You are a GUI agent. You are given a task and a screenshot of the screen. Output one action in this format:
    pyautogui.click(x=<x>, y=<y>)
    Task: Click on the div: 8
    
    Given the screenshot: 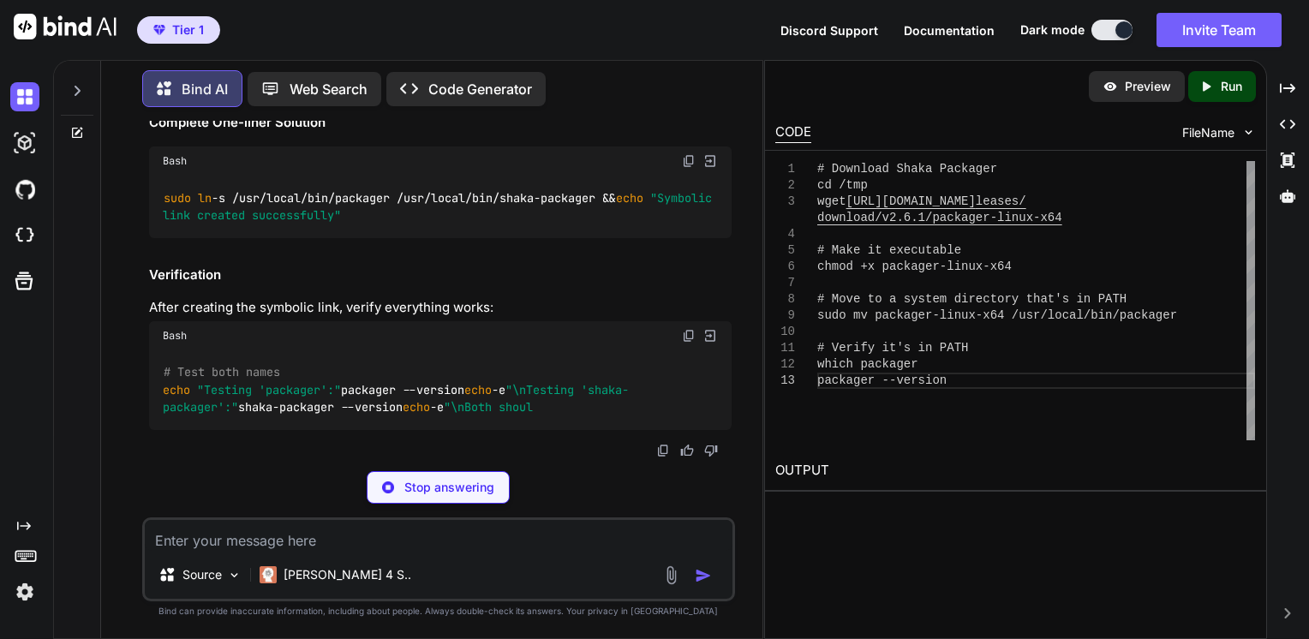 What is the action you would take?
    pyautogui.click(x=785, y=299)
    